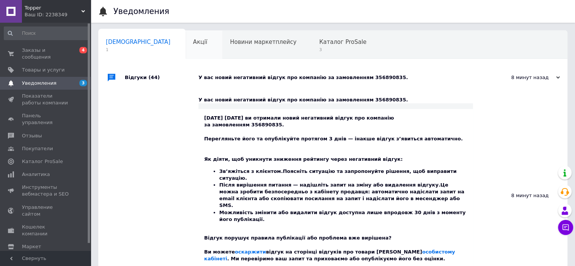 Image resolution: width=575 pixels, height=266 pixels. Describe the element at coordinates (251, 171) in the screenshot. I see `b: Зв’яжіться з клієнтом.` at that location.